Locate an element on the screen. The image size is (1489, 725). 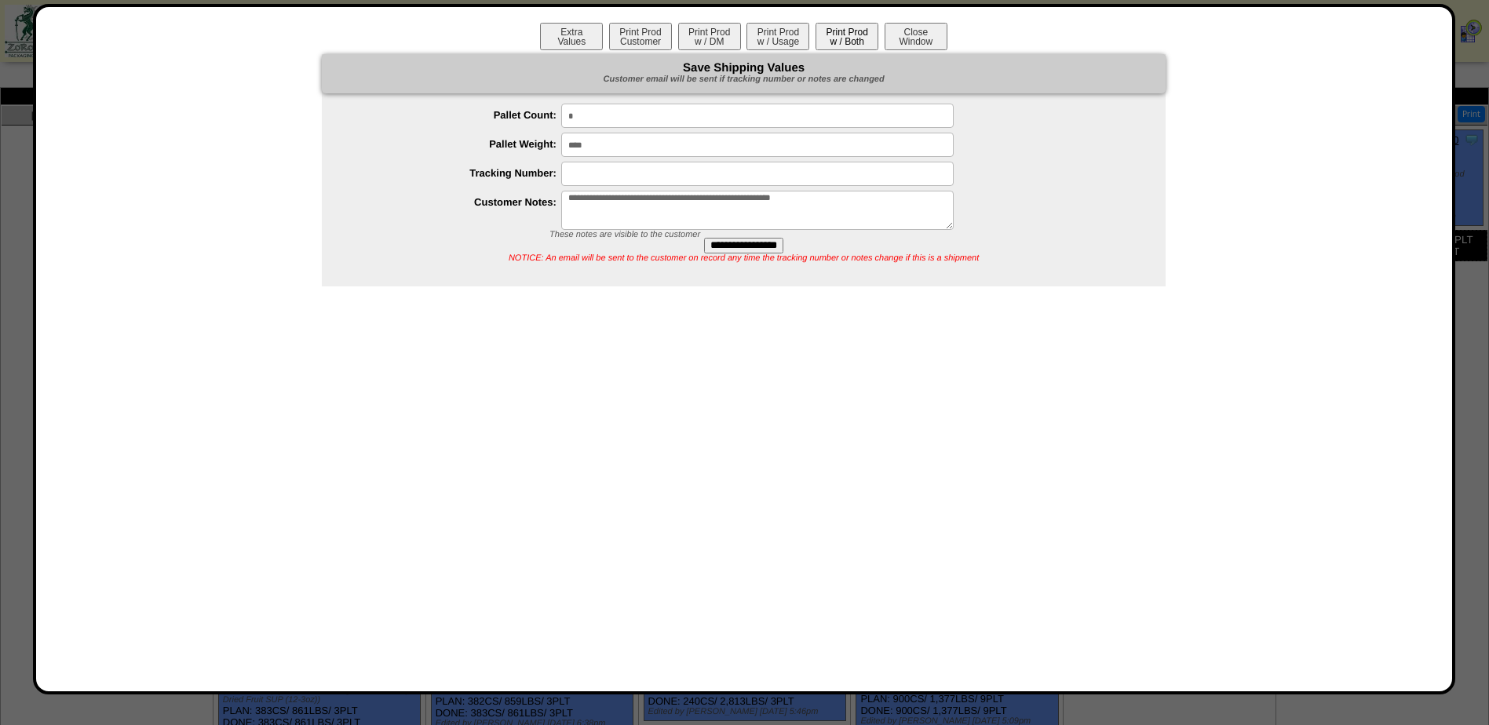
label: Tracking Number: is located at coordinates (457, 173).